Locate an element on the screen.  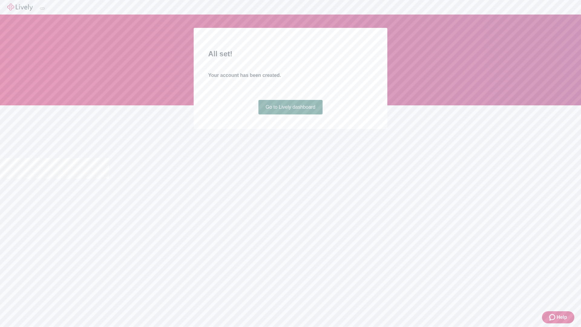
svg: Zendesk support icon is located at coordinates (553, 317).